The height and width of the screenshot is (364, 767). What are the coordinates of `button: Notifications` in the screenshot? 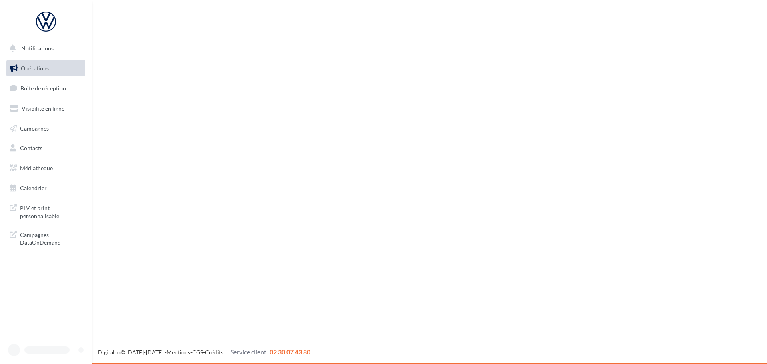 It's located at (44, 48).